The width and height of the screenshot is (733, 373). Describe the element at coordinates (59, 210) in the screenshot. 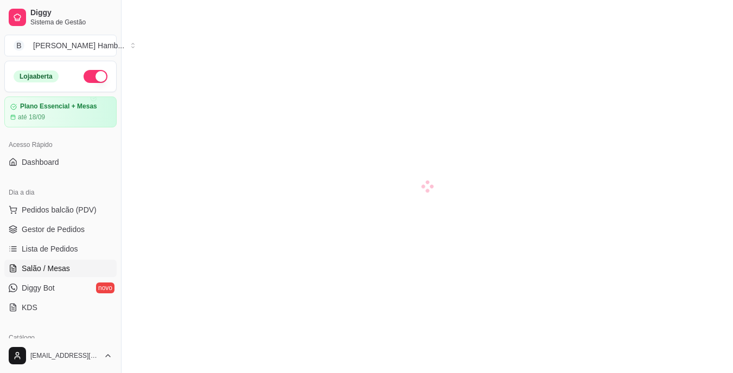

I see `span: Pedidos balcão (PDV)` at that location.